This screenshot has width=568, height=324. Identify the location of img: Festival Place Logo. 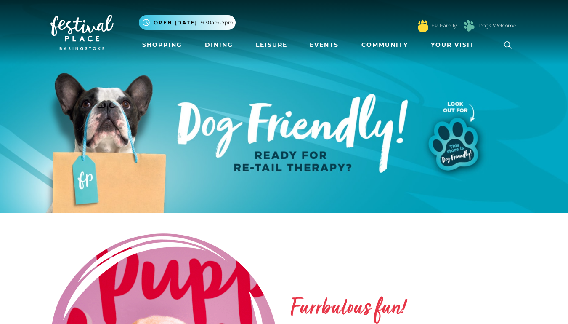
(82, 32).